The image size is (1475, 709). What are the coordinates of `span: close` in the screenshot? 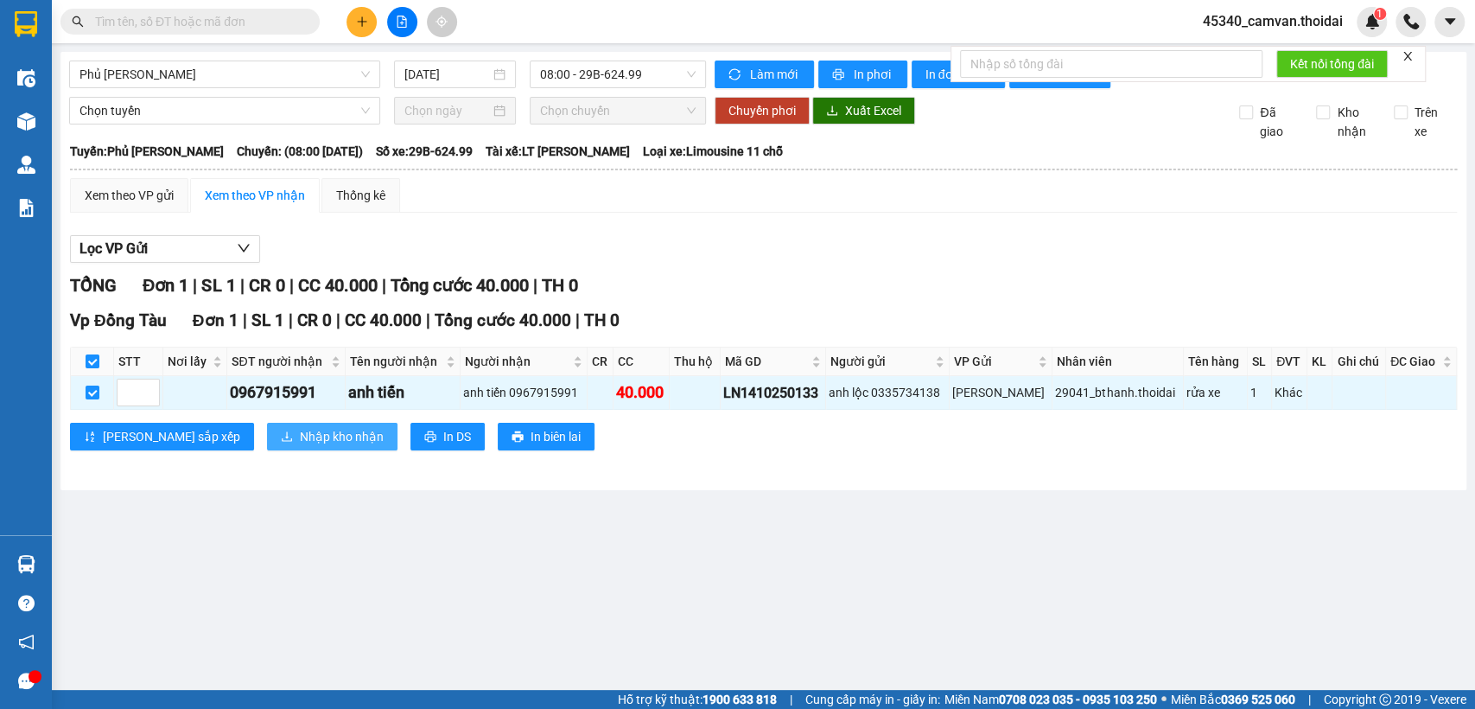 It's located at (1408, 56).